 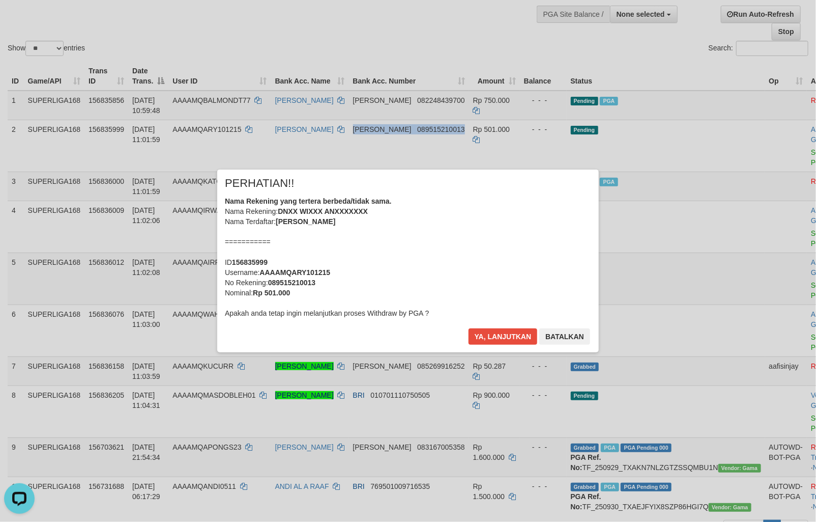 I want to click on b: DNXX WIXXX ANXXXXXXX, so click(x=323, y=211).